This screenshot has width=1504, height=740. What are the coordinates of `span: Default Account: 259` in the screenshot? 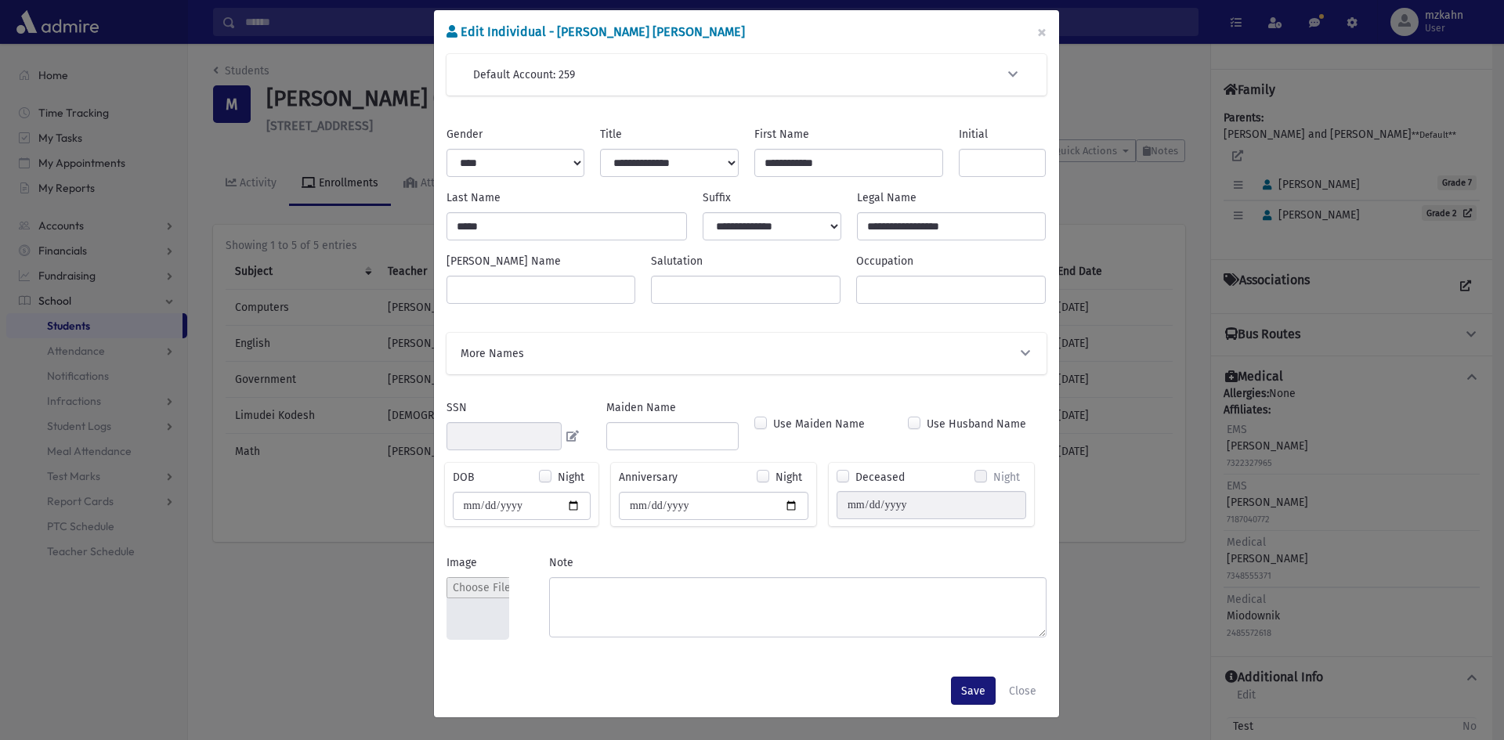 It's located at (524, 74).